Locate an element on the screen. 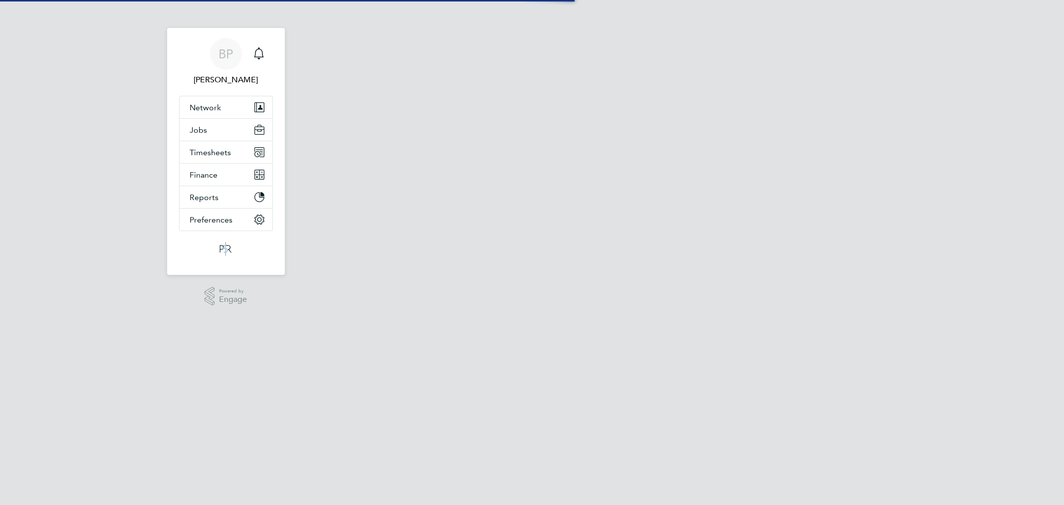 The image size is (1064, 505). span: Network is located at coordinates (205, 107).